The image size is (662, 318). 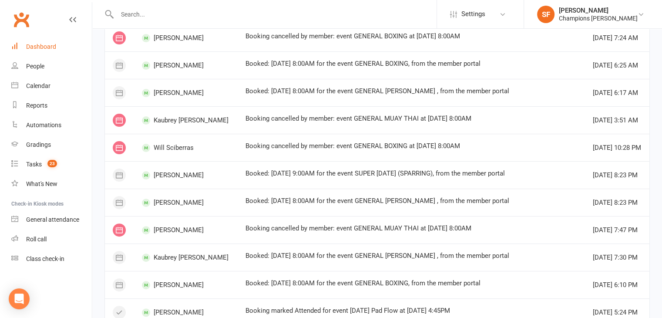 What do you see at coordinates (51, 125) in the screenshot?
I see `a: Automations` at bounding box center [51, 125].